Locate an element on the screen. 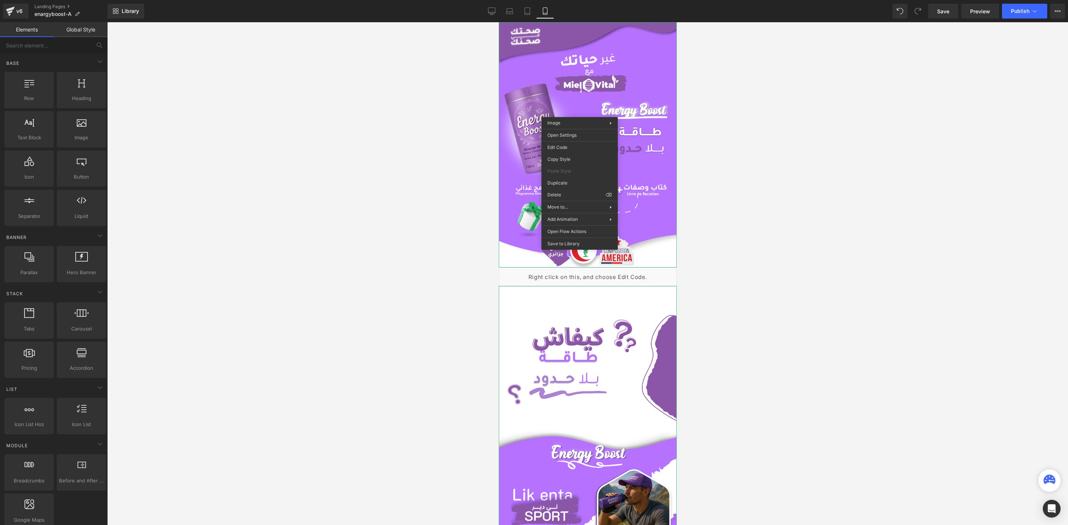 This screenshot has height=525, width=1068. a: New Library is located at coordinates (126, 11).